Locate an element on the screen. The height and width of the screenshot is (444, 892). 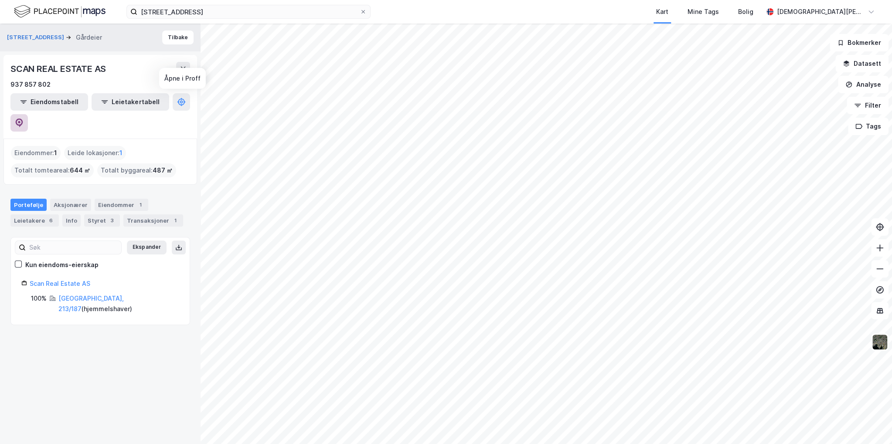
div: Totalt tomteareal : is located at coordinates (52, 170).